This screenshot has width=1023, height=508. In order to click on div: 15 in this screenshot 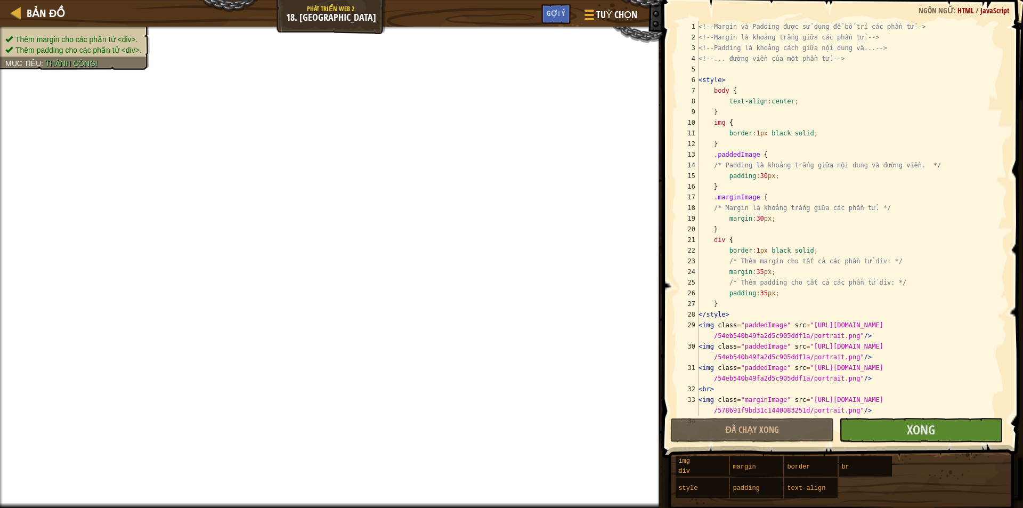, I will do `click(688, 176)`.